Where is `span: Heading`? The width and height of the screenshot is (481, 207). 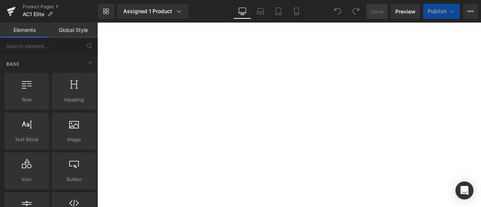
span: Heading is located at coordinates (74, 100).